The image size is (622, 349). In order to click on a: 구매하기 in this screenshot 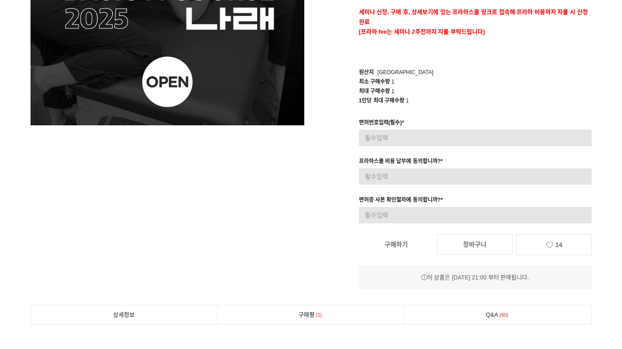, I will do `click(396, 244)`.